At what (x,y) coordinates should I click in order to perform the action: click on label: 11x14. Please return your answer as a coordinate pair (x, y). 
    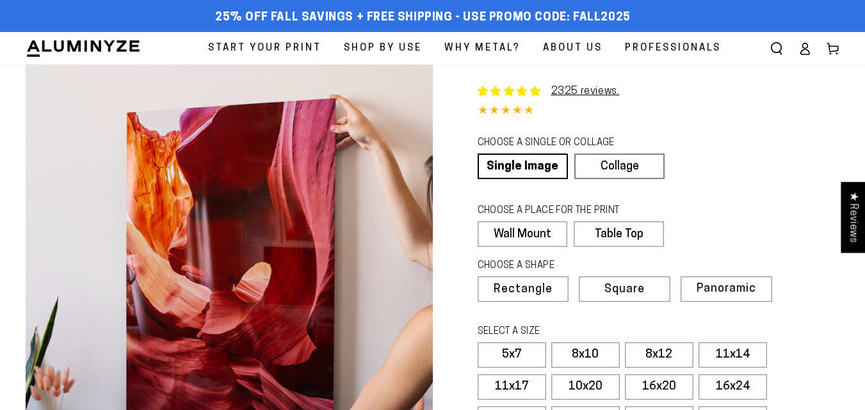
    Looking at the image, I should click on (732, 355).